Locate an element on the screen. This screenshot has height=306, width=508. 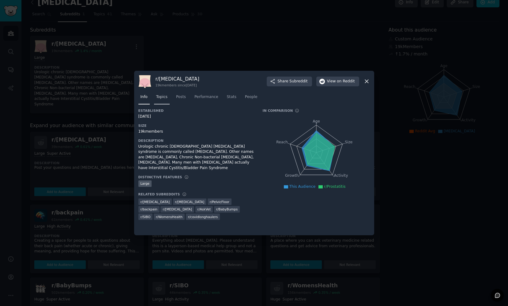
span: People is located at coordinates (251, 97).